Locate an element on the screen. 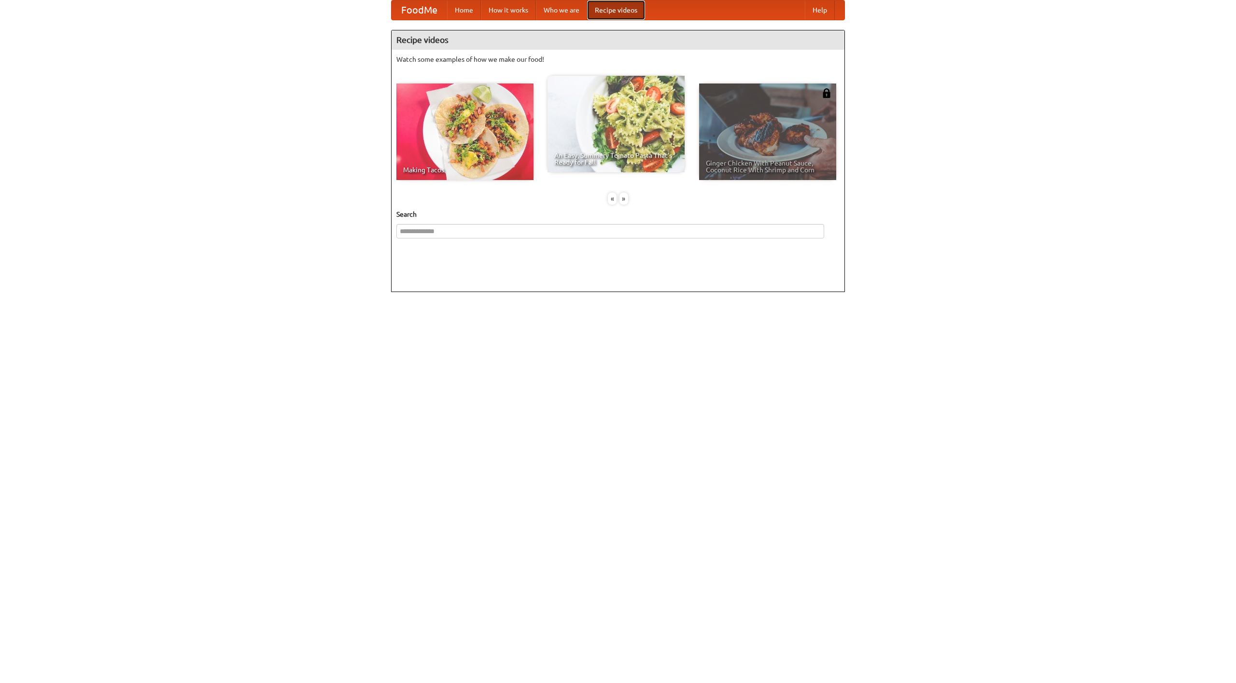 Image resolution: width=1236 pixels, height=683 pixels. img: 483408.png is located at coordinates (826, 93).